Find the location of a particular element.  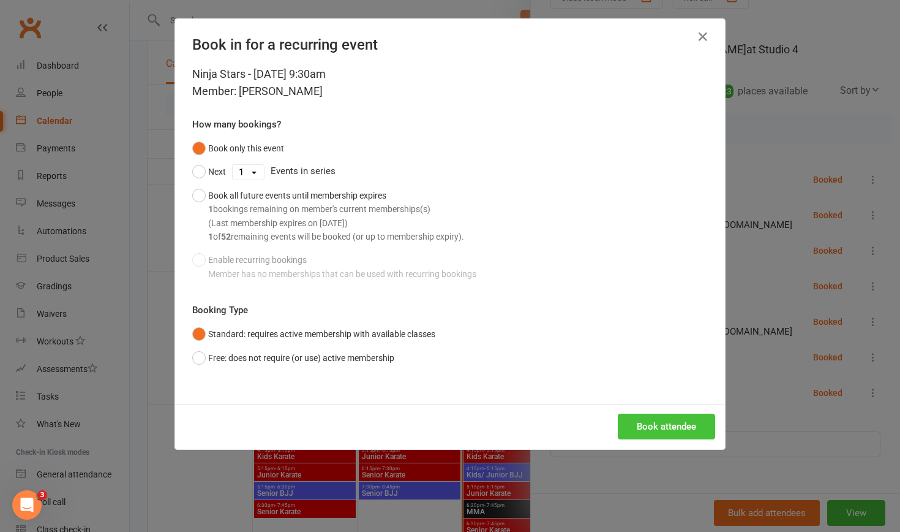

strong: 52 is located at coordinates (226, 236).